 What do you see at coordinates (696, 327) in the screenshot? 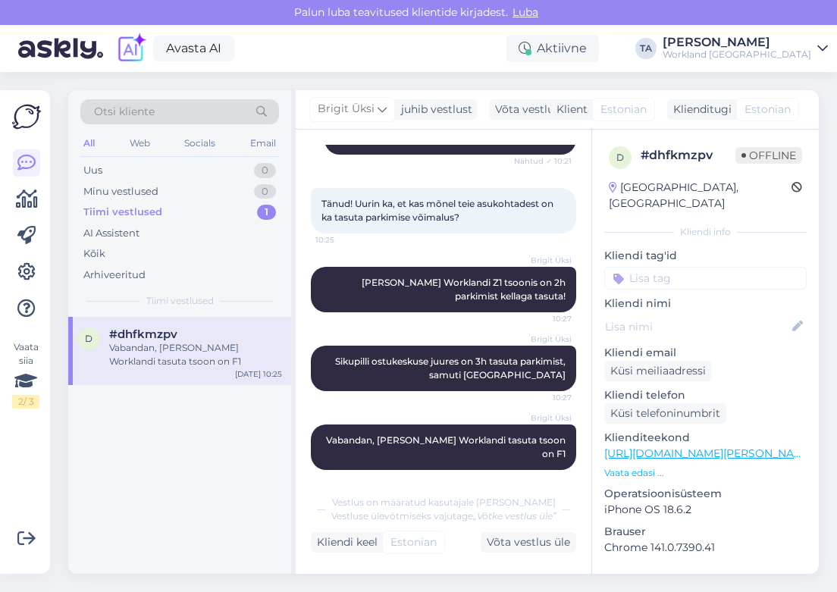
I see `input: Lisa nimi` at bounding box center [696, 327].